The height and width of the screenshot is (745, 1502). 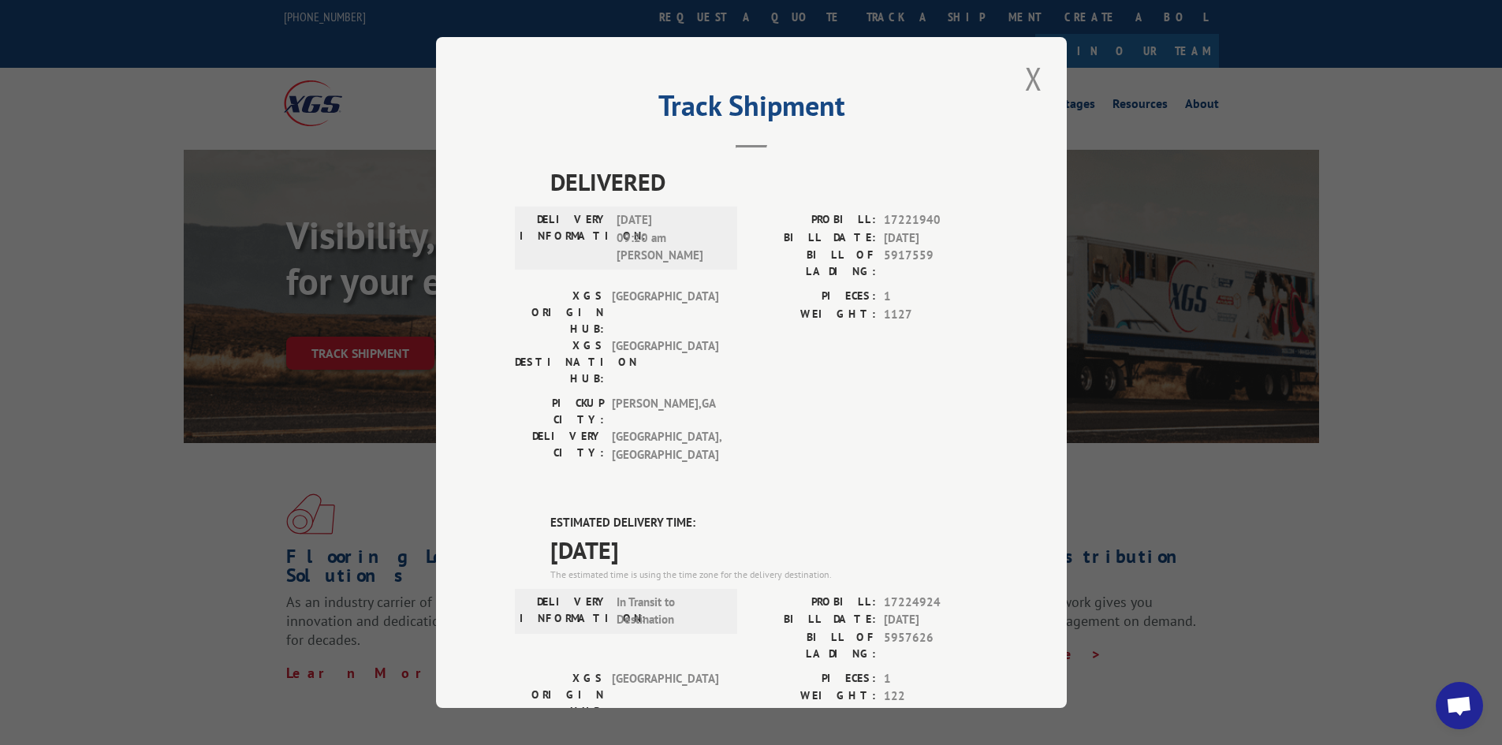 What do you see at coordinates (936, 315) in the screenshot?
I see `span: 1127` at bounding box center [936, 315].